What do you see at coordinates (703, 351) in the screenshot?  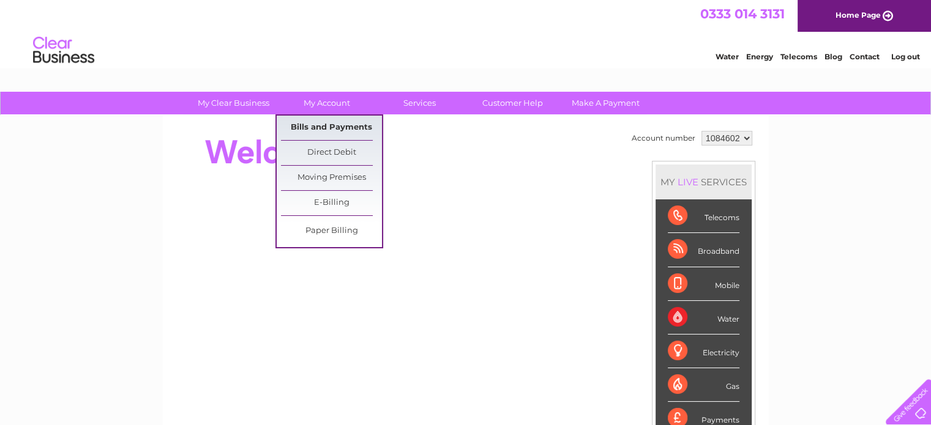 I see `div: Electricity` at bounding box center [703, 351].